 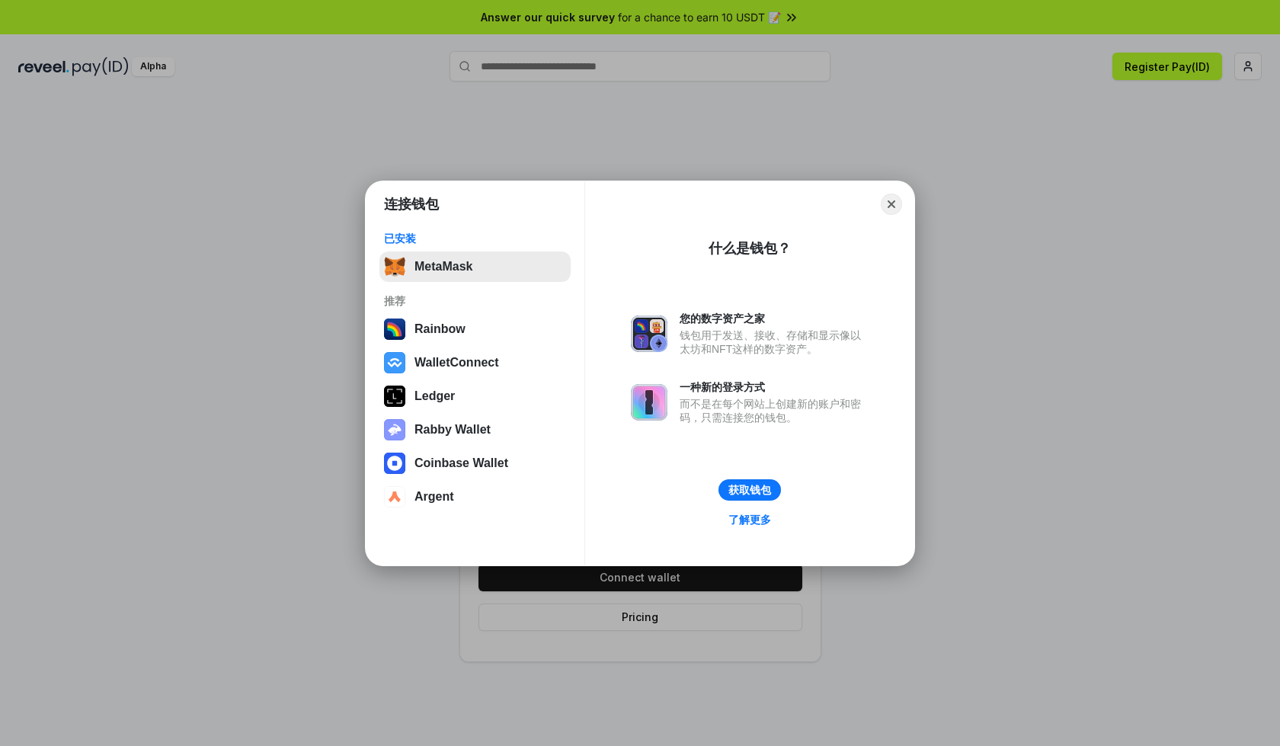 What do you see at coordinates (475, 238) in the screenshot?
I see `div: 已安装` at bounding box center [475, 238].